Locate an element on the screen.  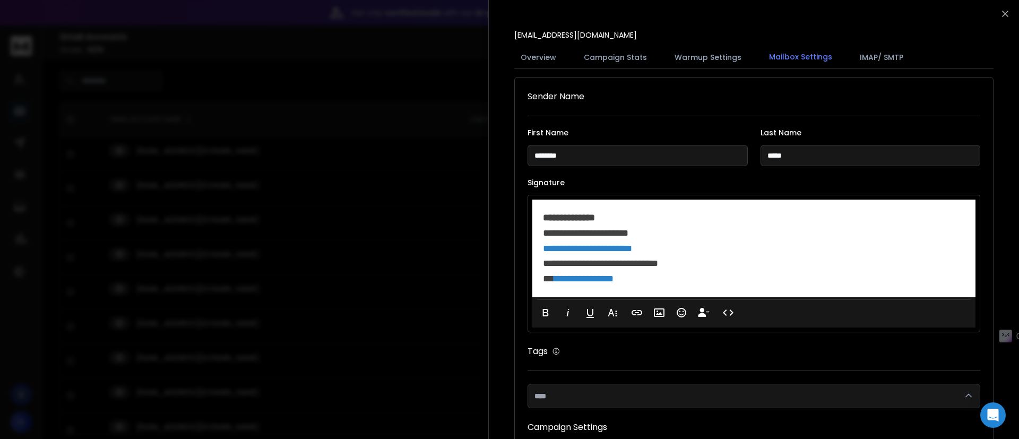
label: Signature is located at coordinates (754, 183).